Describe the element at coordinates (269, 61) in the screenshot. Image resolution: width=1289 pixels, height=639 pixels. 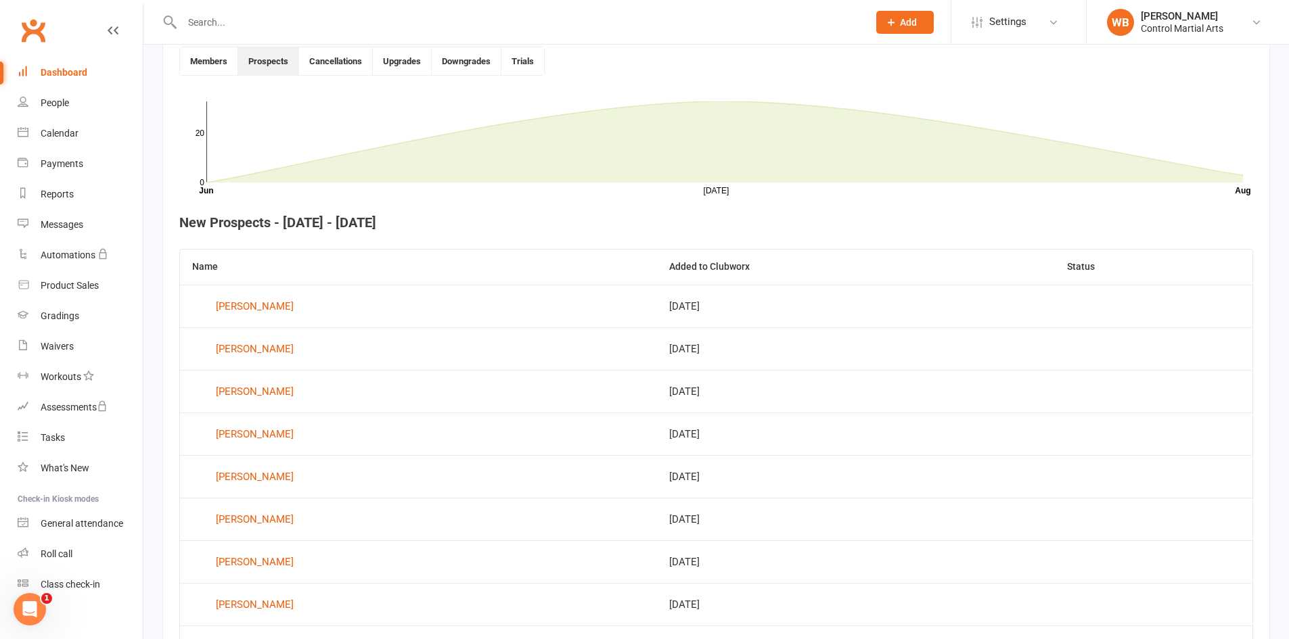
I see `button: Prospects` at that location.